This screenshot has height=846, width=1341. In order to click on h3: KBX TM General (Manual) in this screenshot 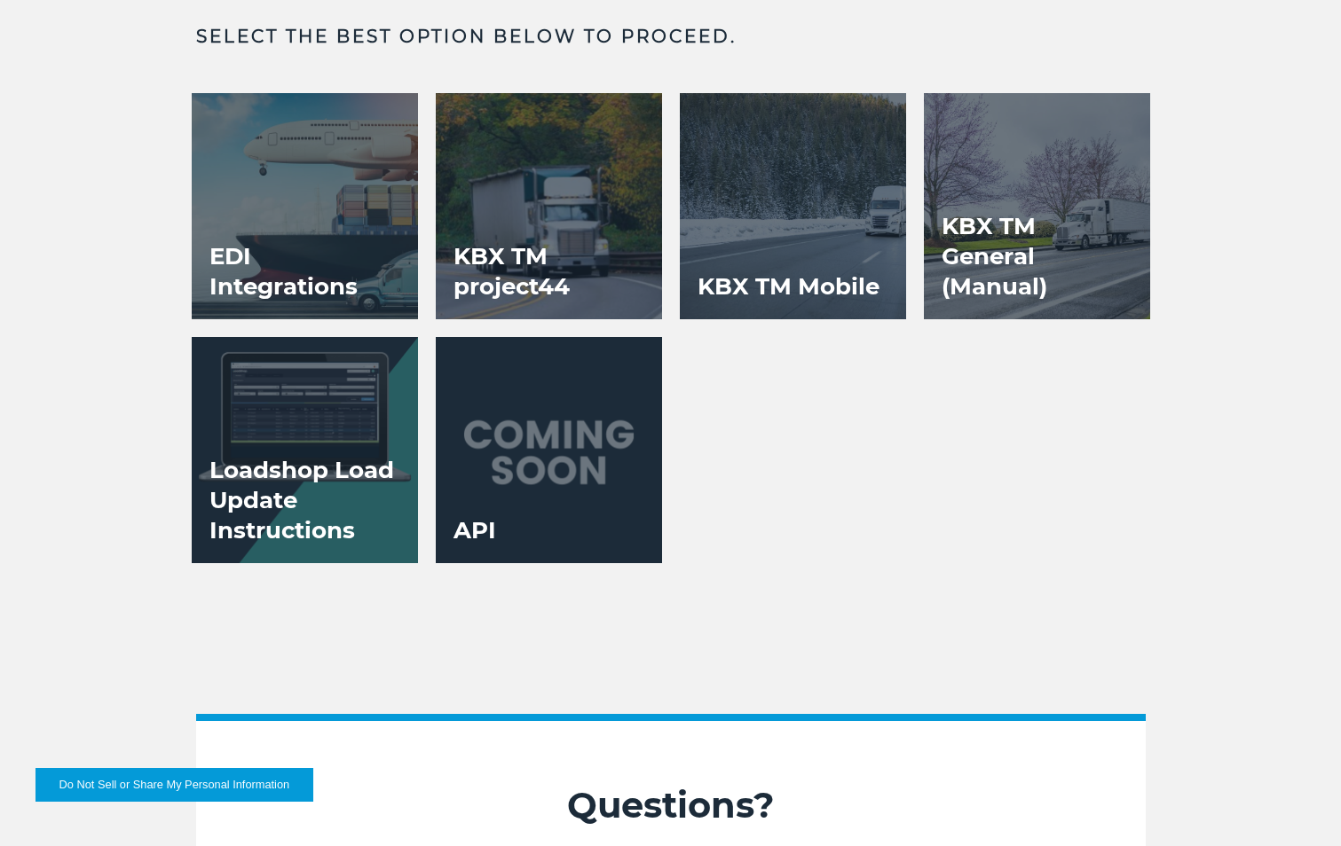, I will do `click(1036, 256)`.